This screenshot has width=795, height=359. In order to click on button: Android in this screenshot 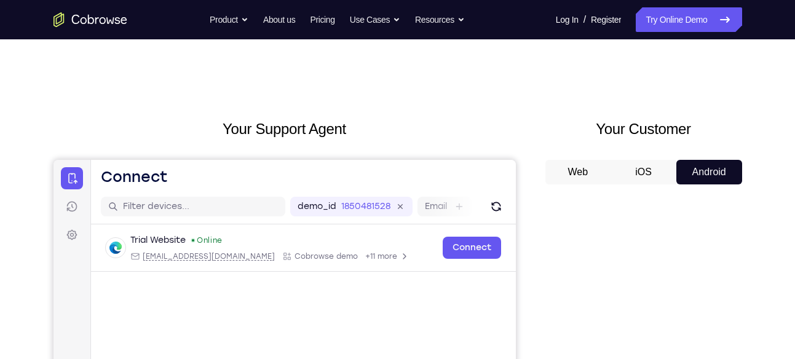, I will do `click(709, 172)`.